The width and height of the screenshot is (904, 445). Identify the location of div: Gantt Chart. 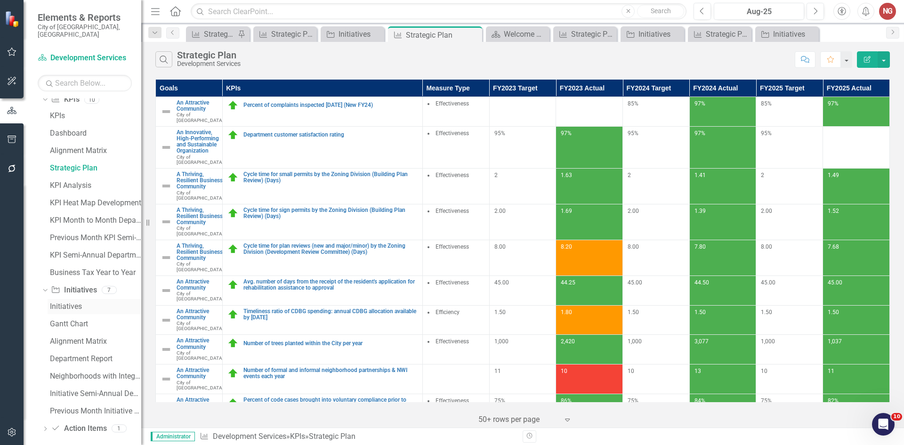
(96, 324).